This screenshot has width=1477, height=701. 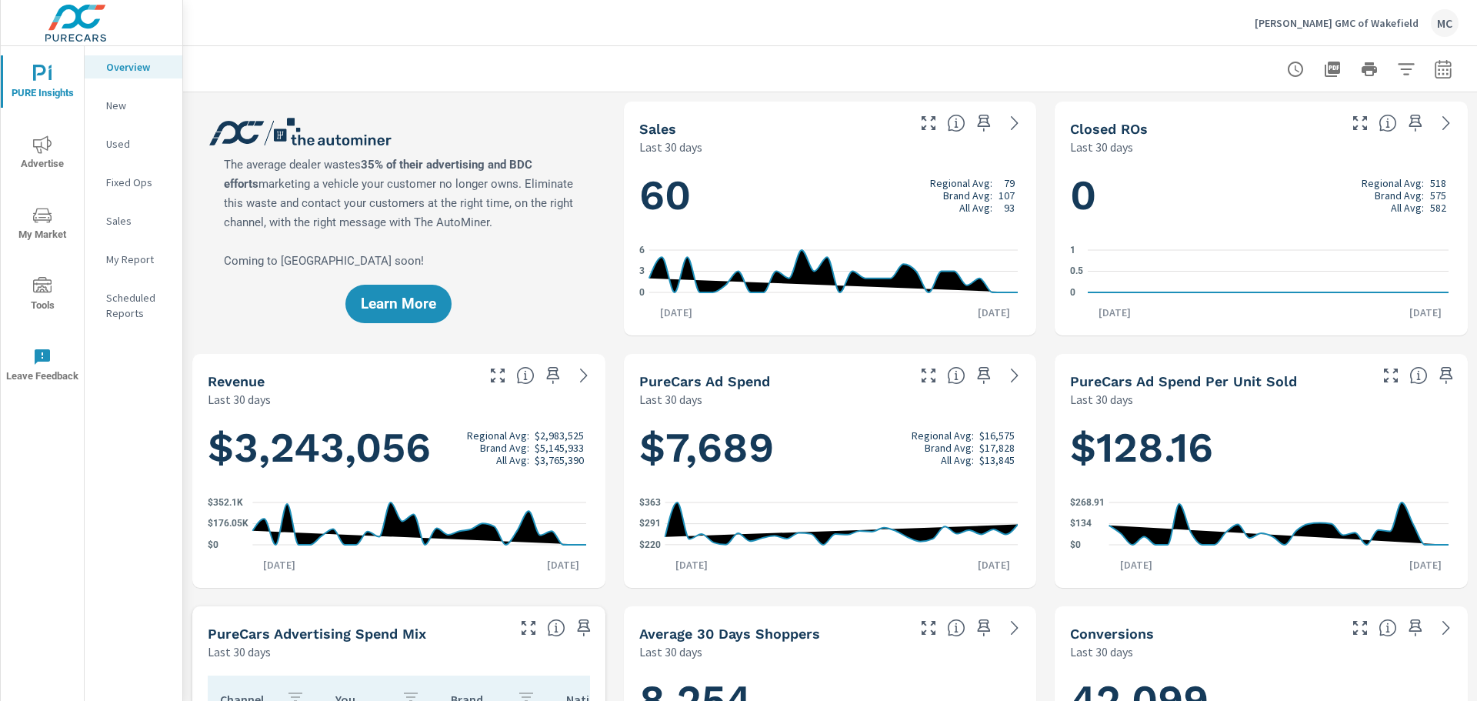 What do you see at coordinates (1388, 628) in the screenshot?
I see `span: The number of dealer-specified goals completed by a visitor. [Source: This data is provided by th...` at bounding box center [1388, 628].